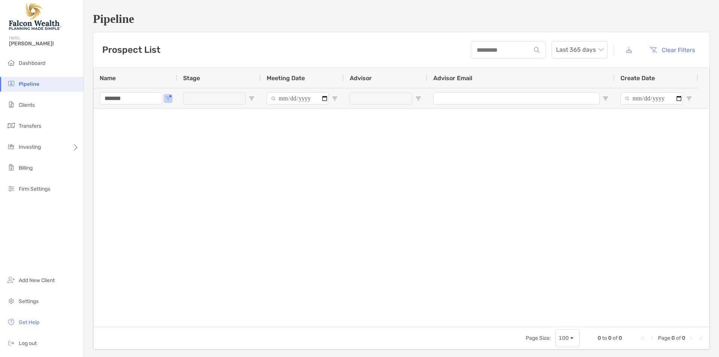  Describe the element at coordinates (11, 188) in the screenshot. I see `img: firm-settings icon` at that location.